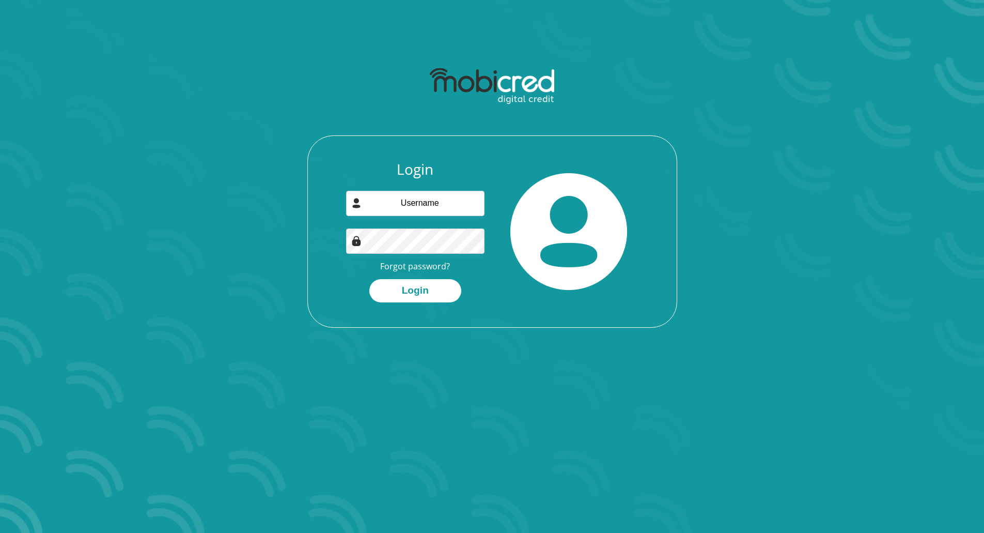 This screenshot has width=984, height=533. I want to click on img: mobicred logo, so click(492, 86).